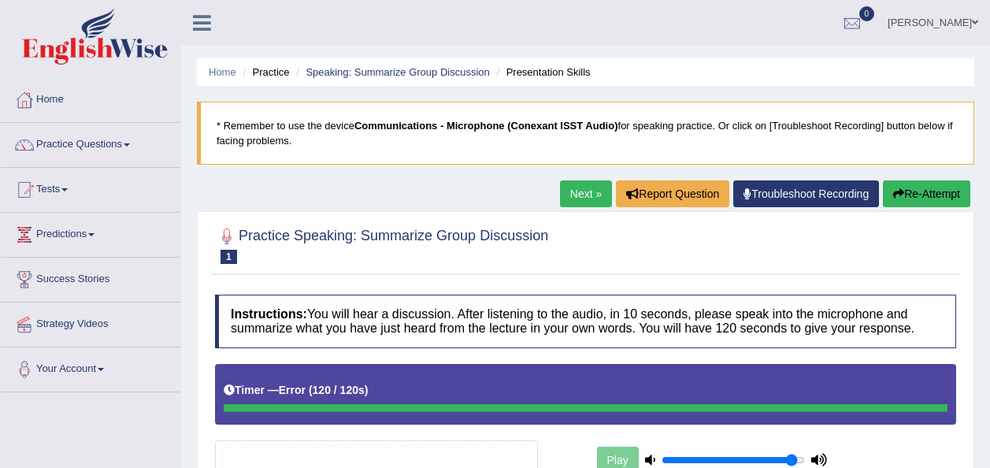  What do you see at coordinates (91, 232) in the screenshot?
I see `a: Predictions` at bounding box center [91, 232].